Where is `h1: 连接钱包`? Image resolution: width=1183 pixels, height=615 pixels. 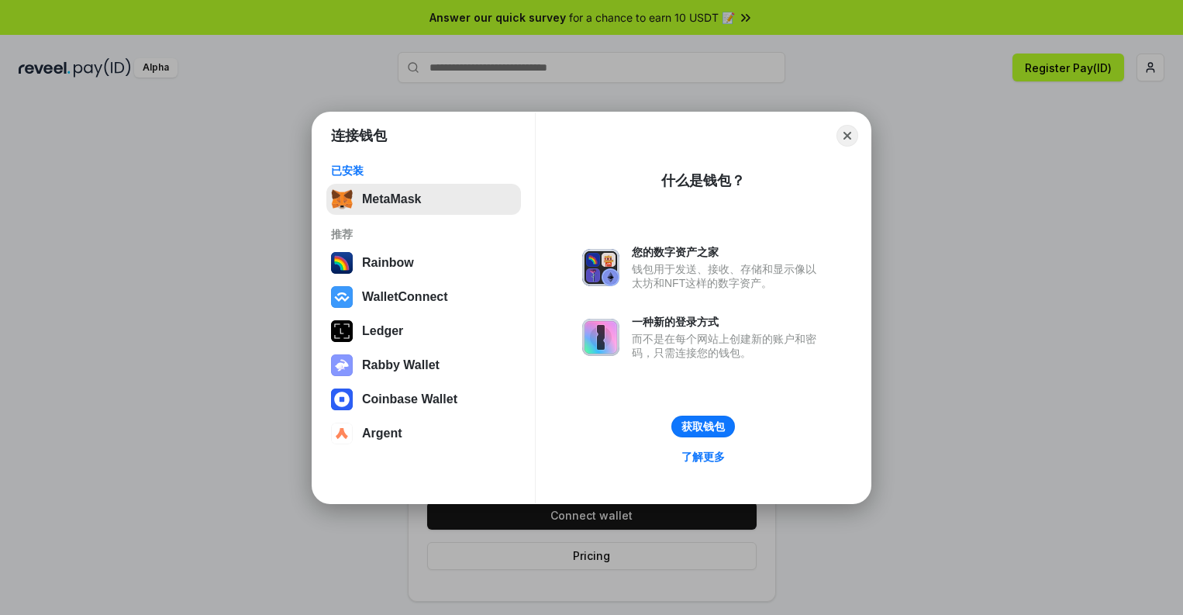
h1: 连接钱包 is located at coordinates (359, 136).